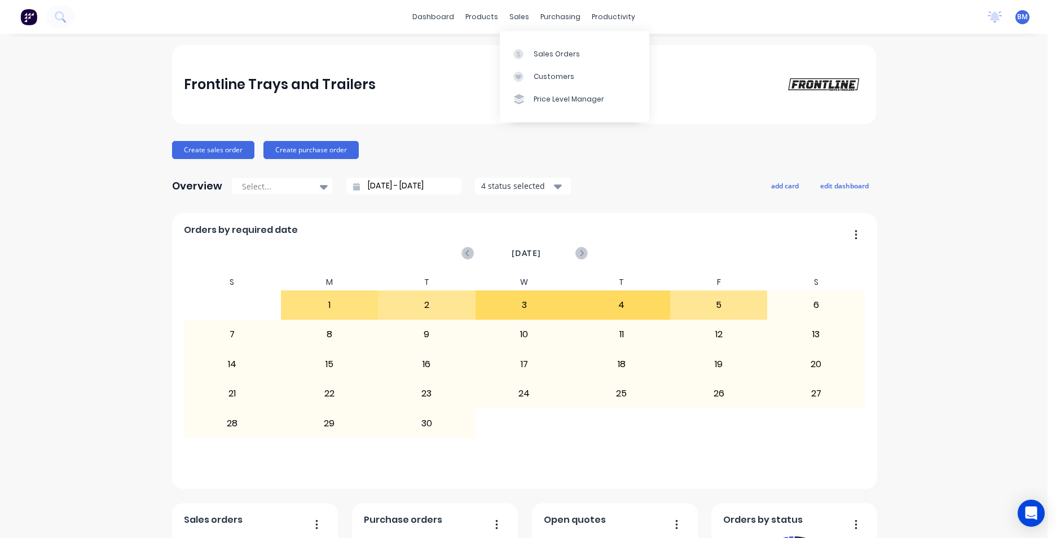  I want to click on div: Customers, so click(554, 77).